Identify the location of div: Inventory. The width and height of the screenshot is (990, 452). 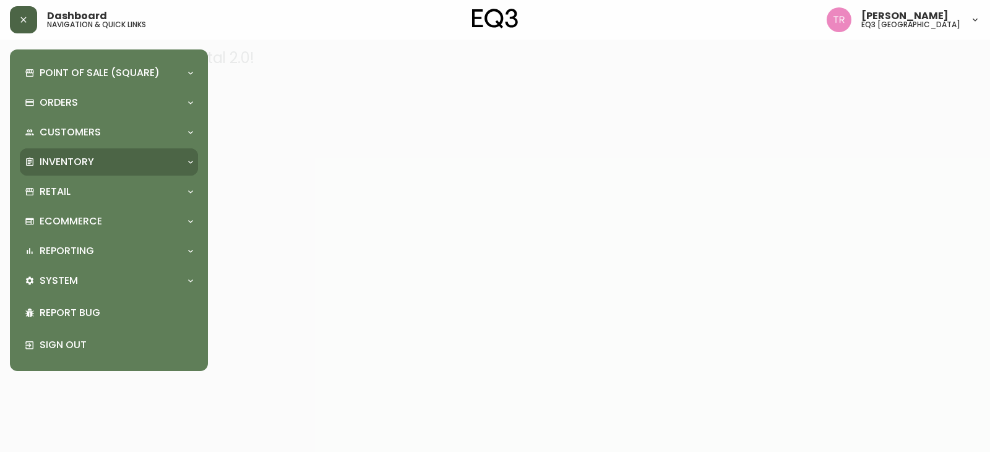
(109, 162).